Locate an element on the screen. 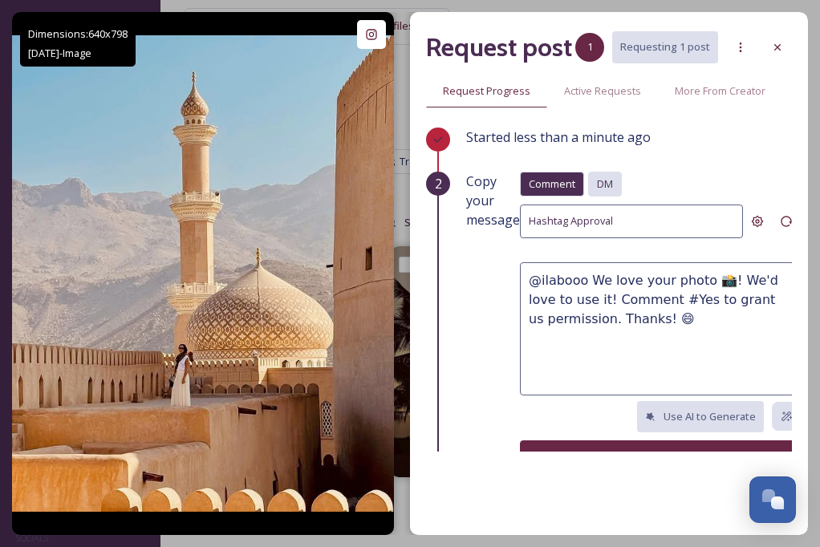 The height and width of the screenshot is (547, 820). span: 2 is located at coordinates (438, 184).